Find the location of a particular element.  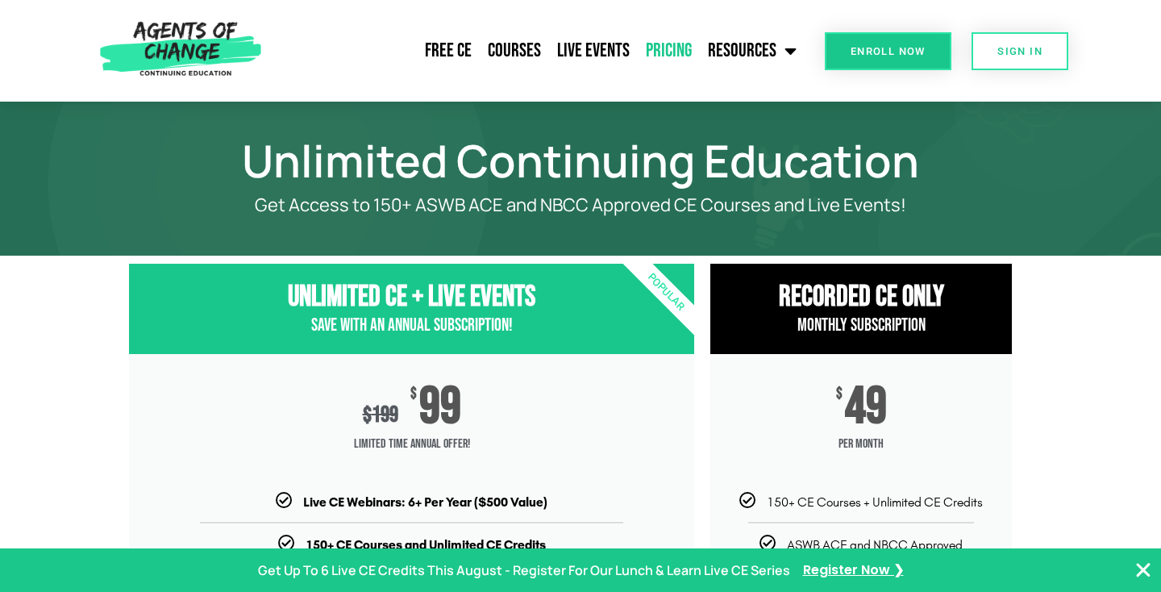

span: Register Now ❯ is located at coordinates (853, 570).